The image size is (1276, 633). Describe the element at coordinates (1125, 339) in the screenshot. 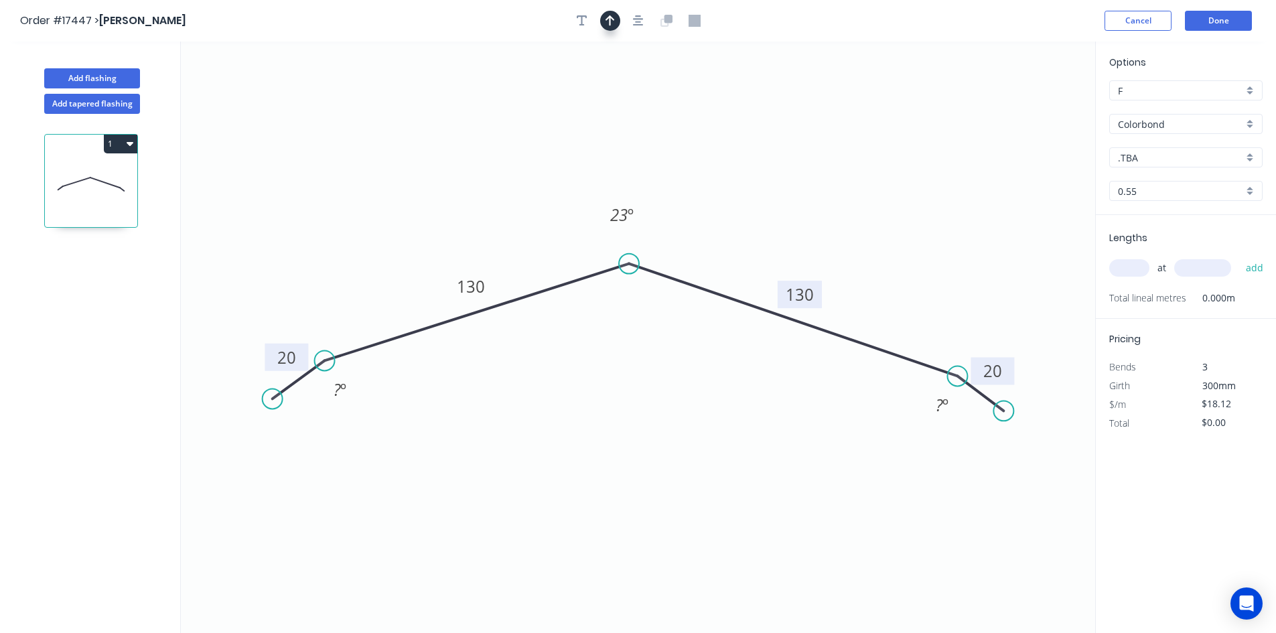

I see `span: Pricing` at that location.